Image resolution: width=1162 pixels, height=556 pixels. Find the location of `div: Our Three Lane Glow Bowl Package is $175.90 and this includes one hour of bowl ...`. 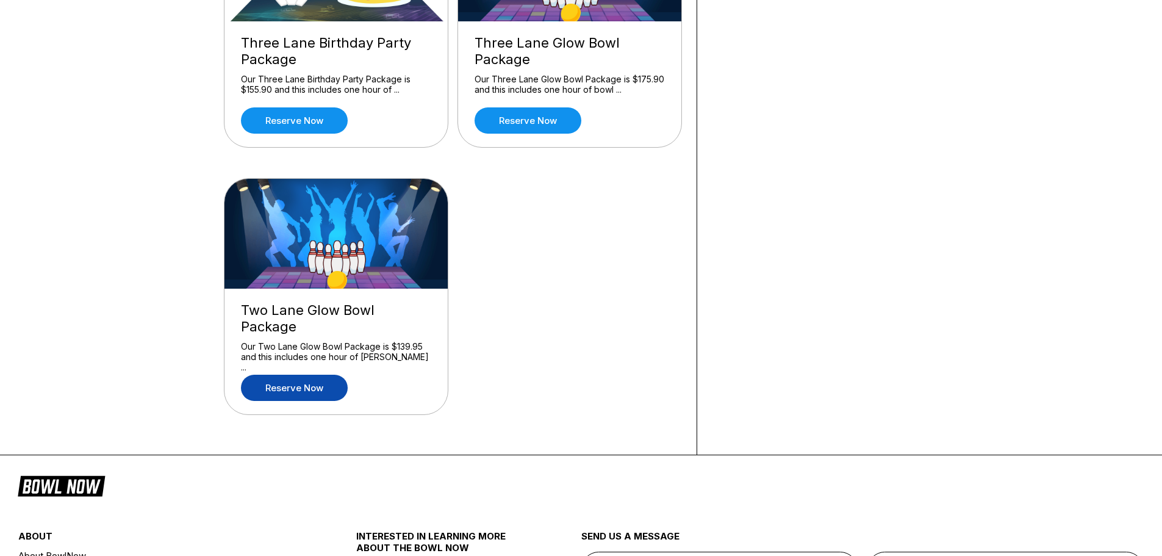

div: Our Three Lane Glow Bowl Package is $175.90 and this includes one hour of bowl ... is located at coordinates (570, 84).